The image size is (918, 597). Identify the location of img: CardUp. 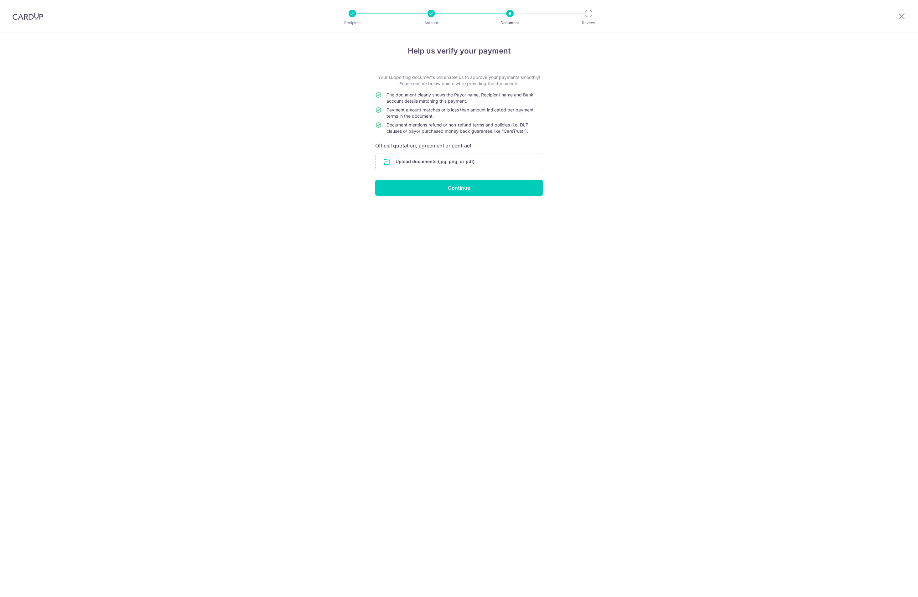
(28, 16).